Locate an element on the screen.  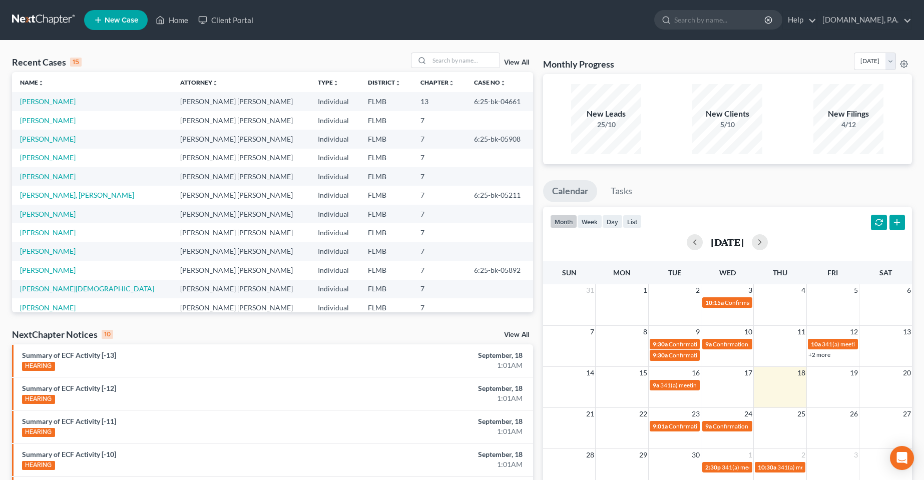
span: 2:30p is located at coordinates (713, 467).